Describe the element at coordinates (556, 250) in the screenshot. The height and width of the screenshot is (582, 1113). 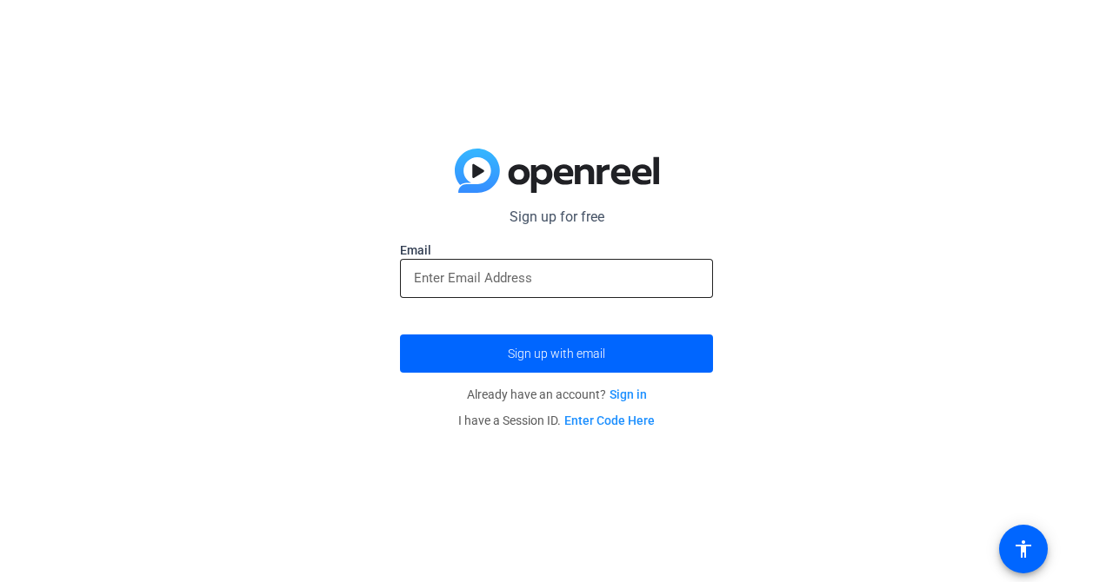
I see `label: Email` at that location.